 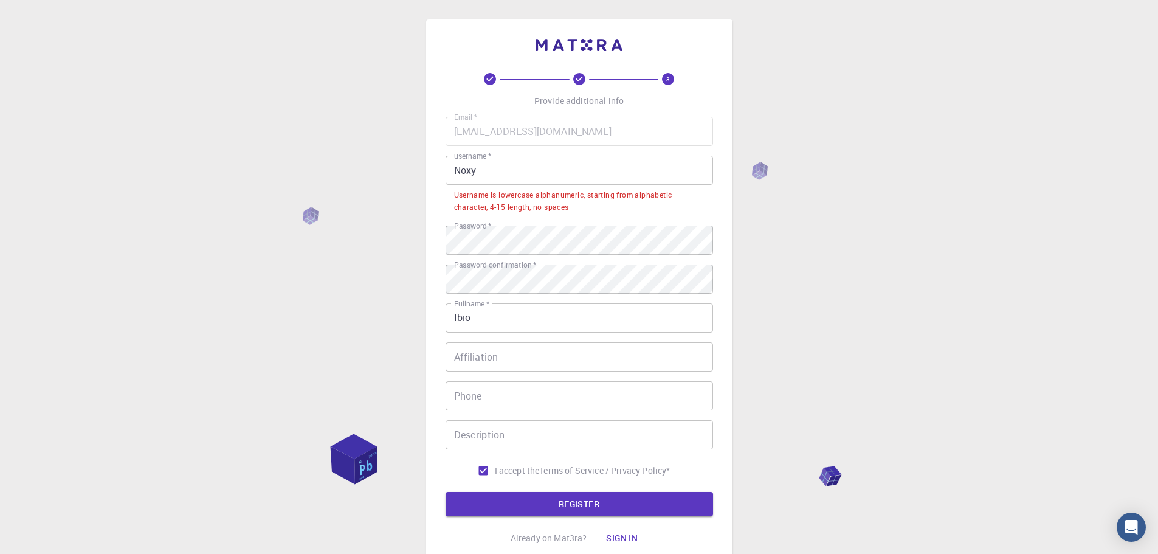 I want to click on label: Fullname, so click(x=472, y=303).